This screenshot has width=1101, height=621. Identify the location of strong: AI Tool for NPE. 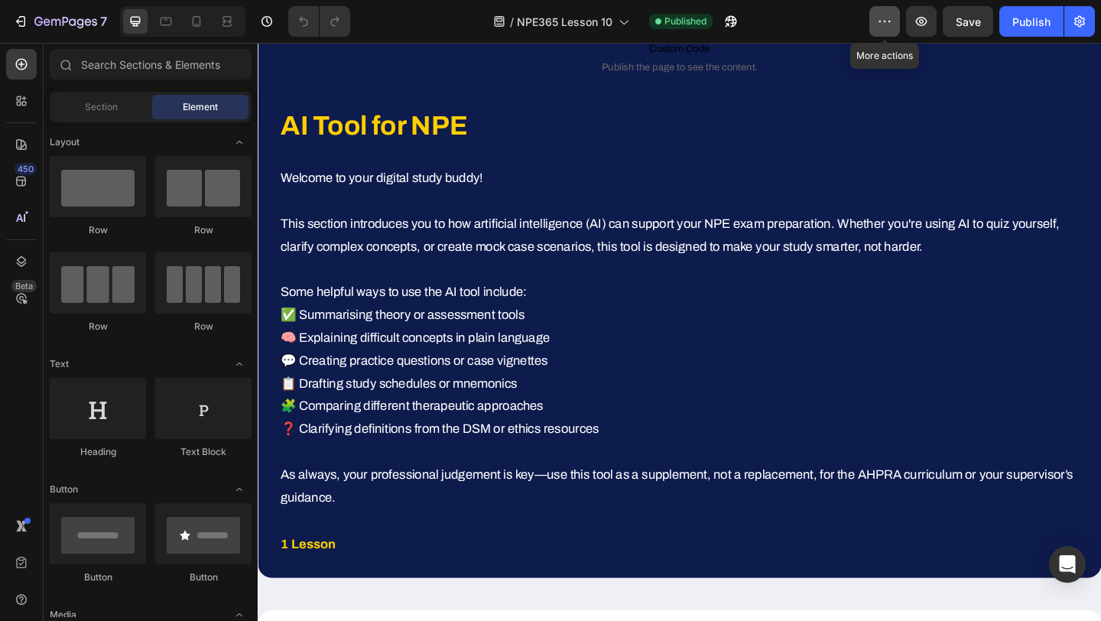
(126, 89).